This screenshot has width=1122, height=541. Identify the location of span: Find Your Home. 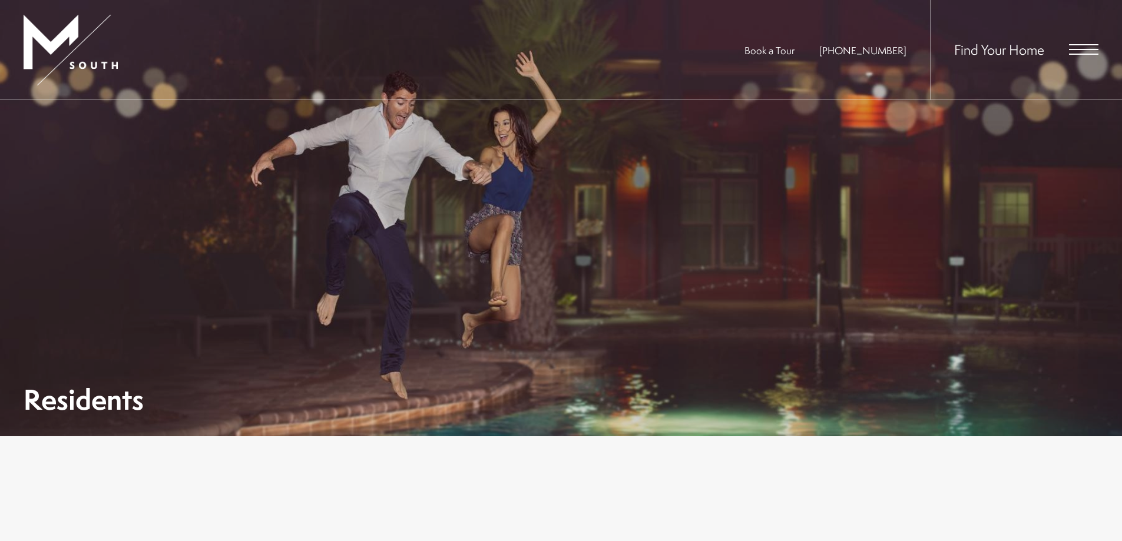
(999, 49).